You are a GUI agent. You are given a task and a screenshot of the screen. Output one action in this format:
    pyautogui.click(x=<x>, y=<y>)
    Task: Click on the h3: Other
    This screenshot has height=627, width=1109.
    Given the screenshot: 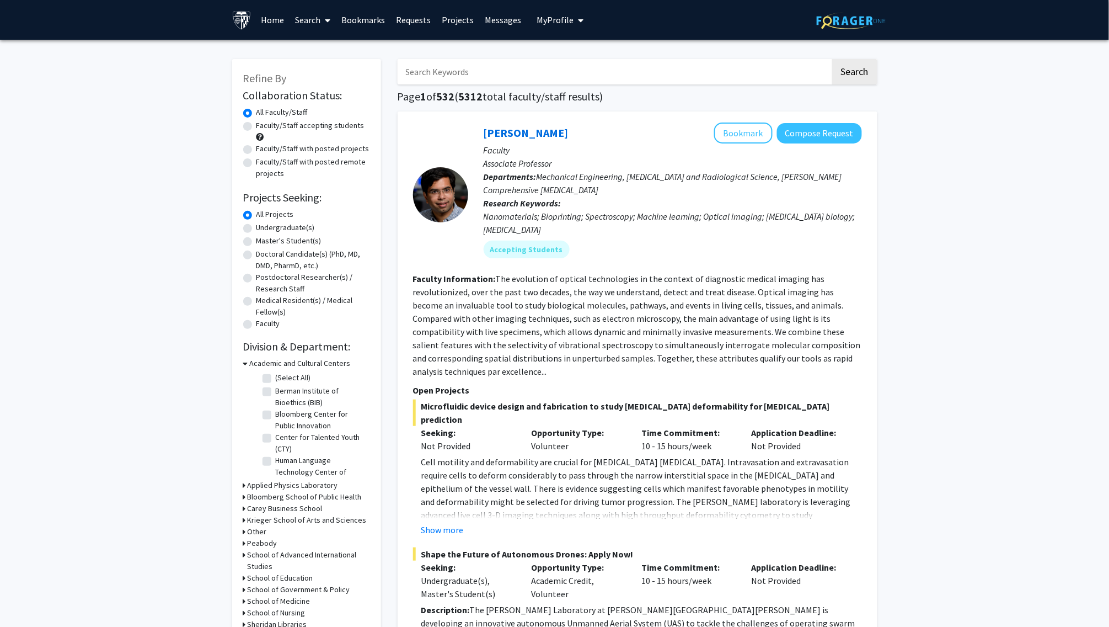 What is the action you would take?
    pyautogui.click(x=257, y=531)
    